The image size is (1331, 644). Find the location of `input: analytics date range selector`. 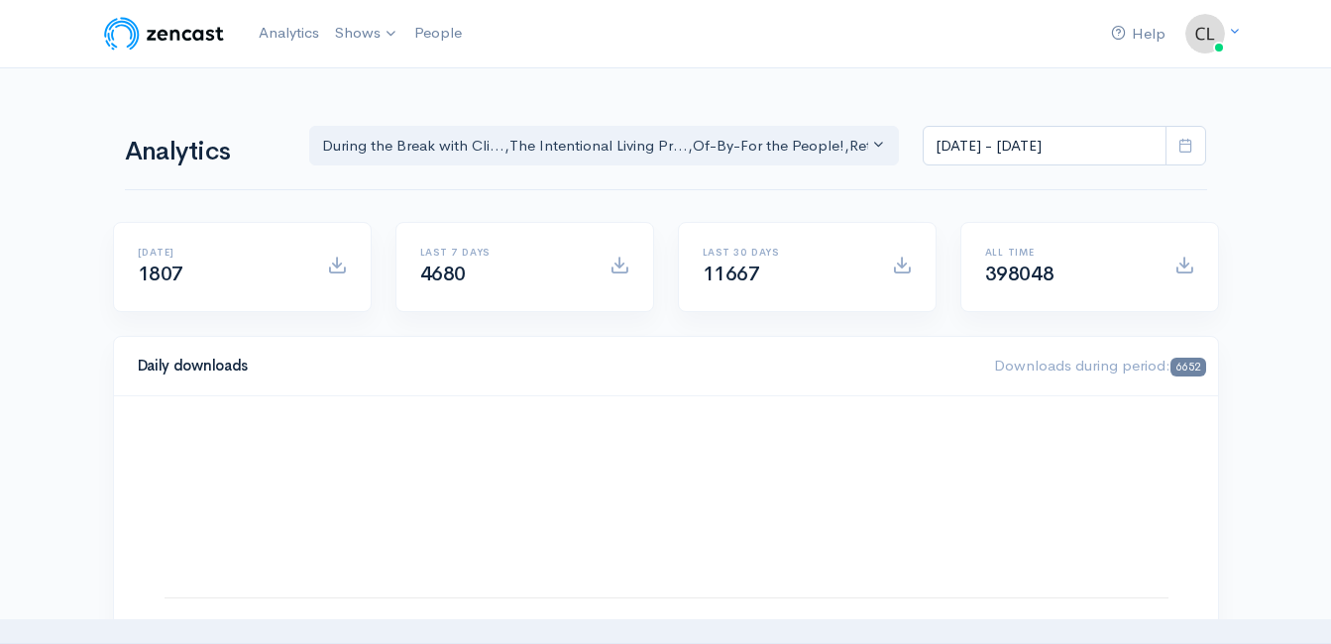

input: analytics date range selector is located at coordinates (1045, 146).